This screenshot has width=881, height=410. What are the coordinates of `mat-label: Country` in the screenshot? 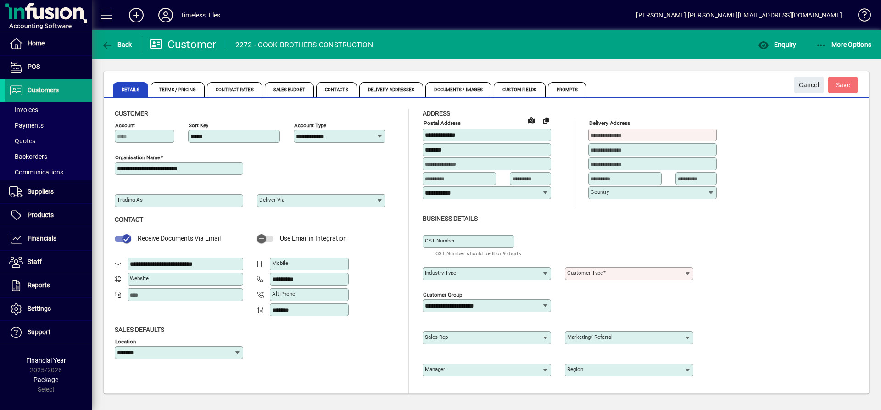 It's located at (600, 192).